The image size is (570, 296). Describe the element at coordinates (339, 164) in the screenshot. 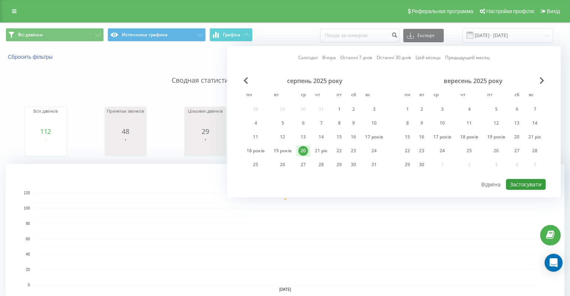

I see `font: 29` at that location.